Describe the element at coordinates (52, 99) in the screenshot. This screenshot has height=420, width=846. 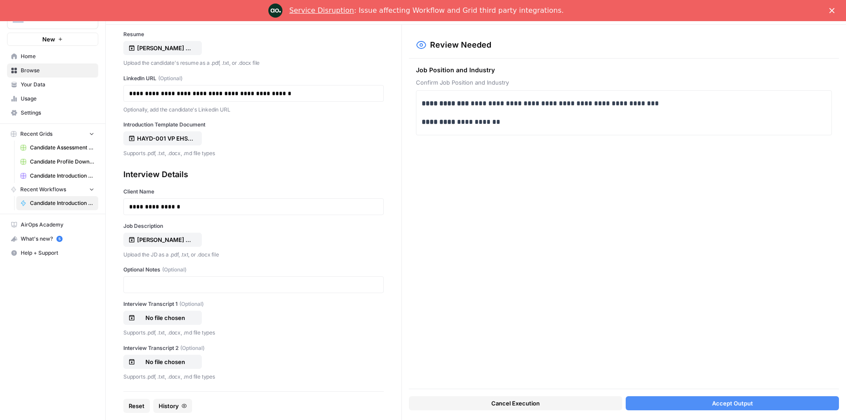
I see `a: Usage` at that location.